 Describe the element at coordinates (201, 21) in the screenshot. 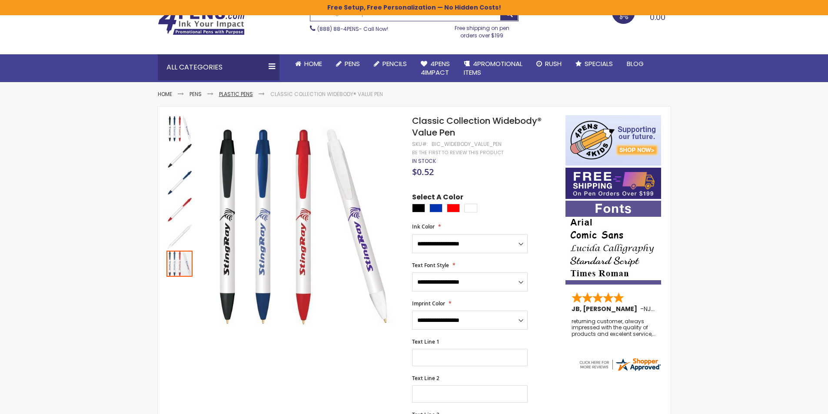

I see `img: 4Pens Custom Pens and Promotional Products` at that location.